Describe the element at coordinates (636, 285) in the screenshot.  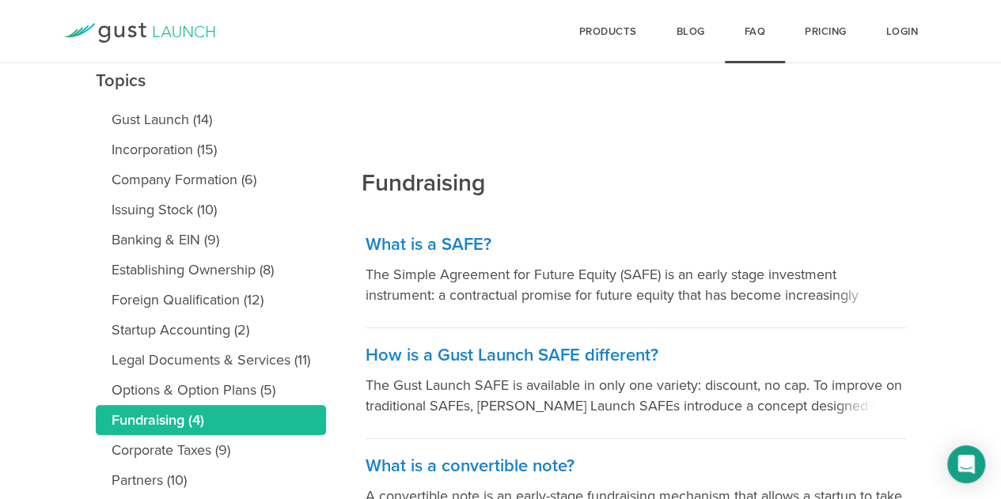
I see `p: The Simple Agreement for Future Equity (SAFE) is an early stage investment instrument: a contract...` at that location.